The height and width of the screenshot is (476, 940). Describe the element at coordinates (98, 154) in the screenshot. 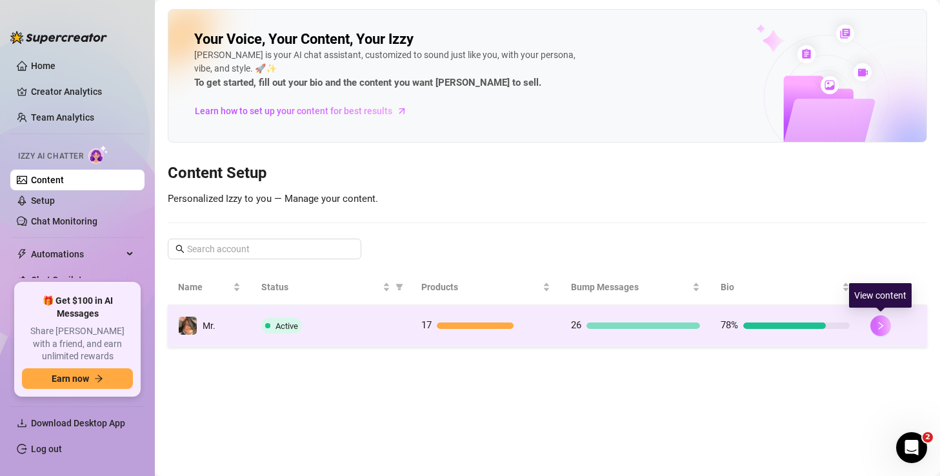

I see `img: AI Chatter` at that location.